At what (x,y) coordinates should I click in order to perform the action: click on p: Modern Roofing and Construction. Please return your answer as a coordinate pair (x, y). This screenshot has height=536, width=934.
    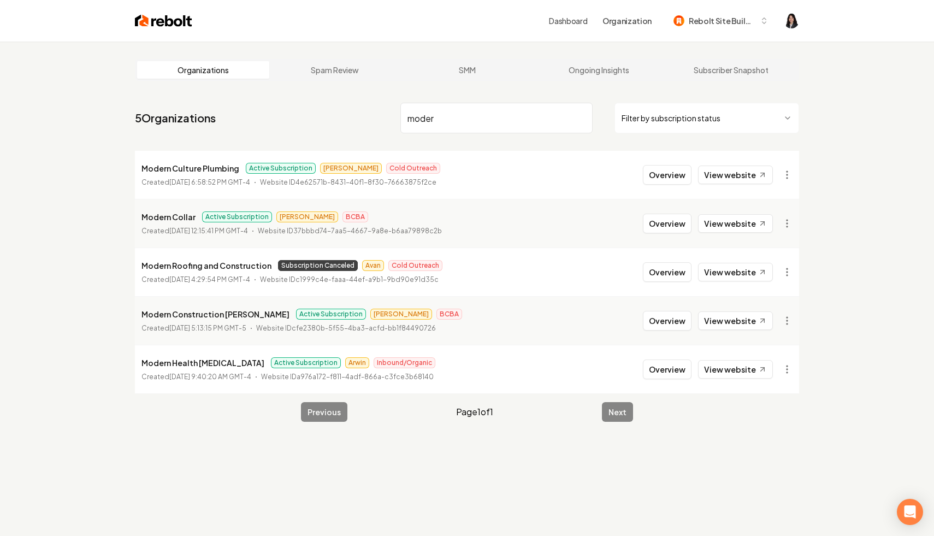
    Looking at the image, I should click on (207, 266).